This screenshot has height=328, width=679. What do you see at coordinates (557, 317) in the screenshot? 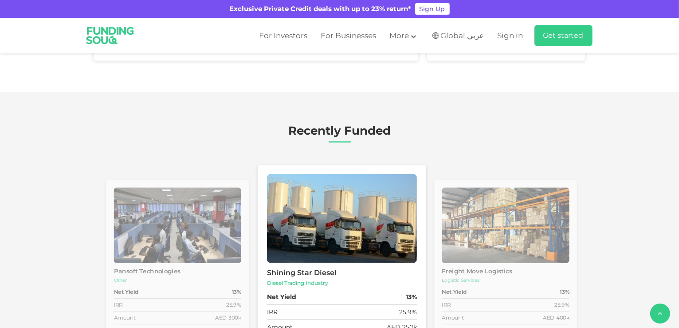
I see `div: AED 400k` at bounding box center [557, 317].